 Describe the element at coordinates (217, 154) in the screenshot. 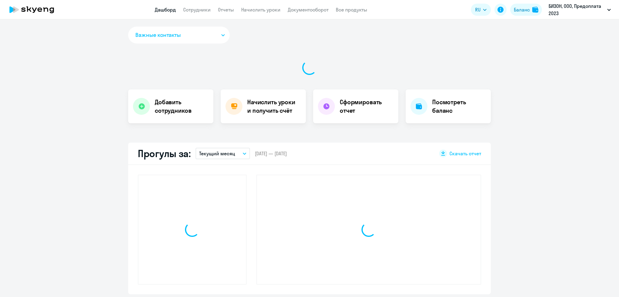

I see `p: Текущий месяц` at that location.